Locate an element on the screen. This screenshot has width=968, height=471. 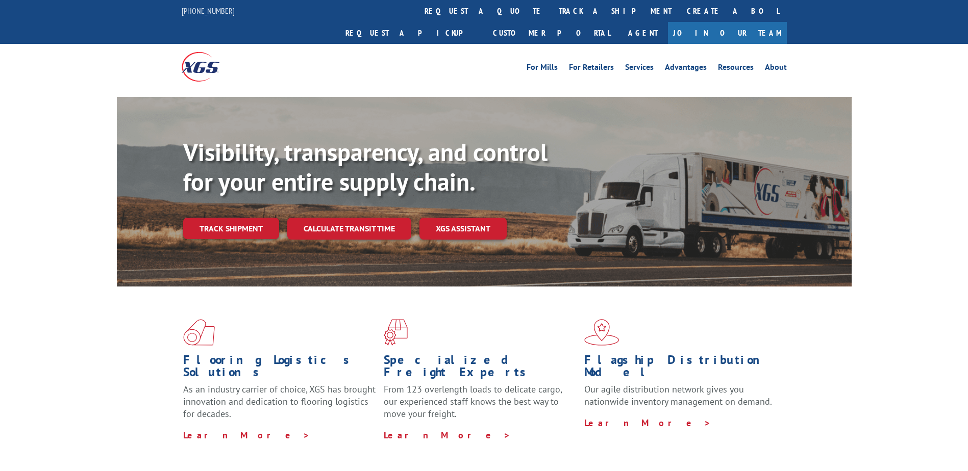
h1: Flooring Logistics Solutions is located at coordinates (280, 369).